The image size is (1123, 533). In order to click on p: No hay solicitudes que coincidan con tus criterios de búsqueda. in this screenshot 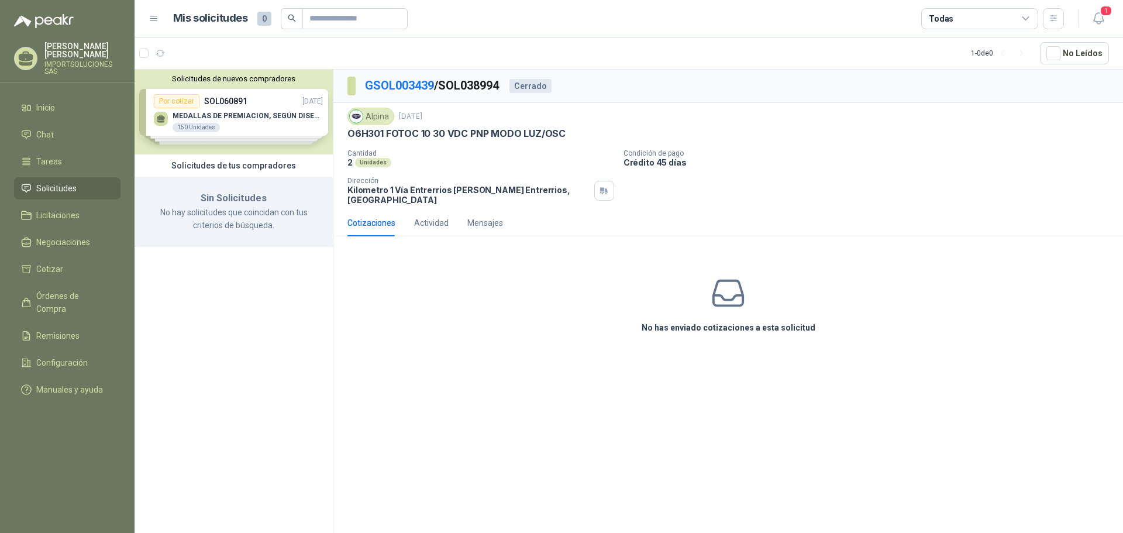, I will do `click(233, 219)`.